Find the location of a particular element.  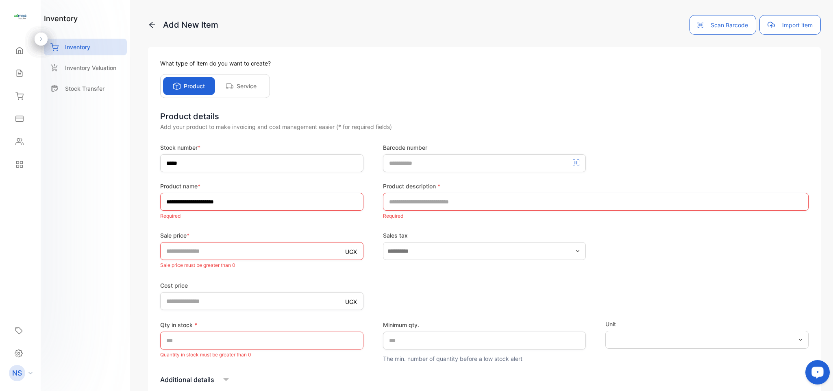

p: What type of item do you want to create? is located at coordinates (484, 63).